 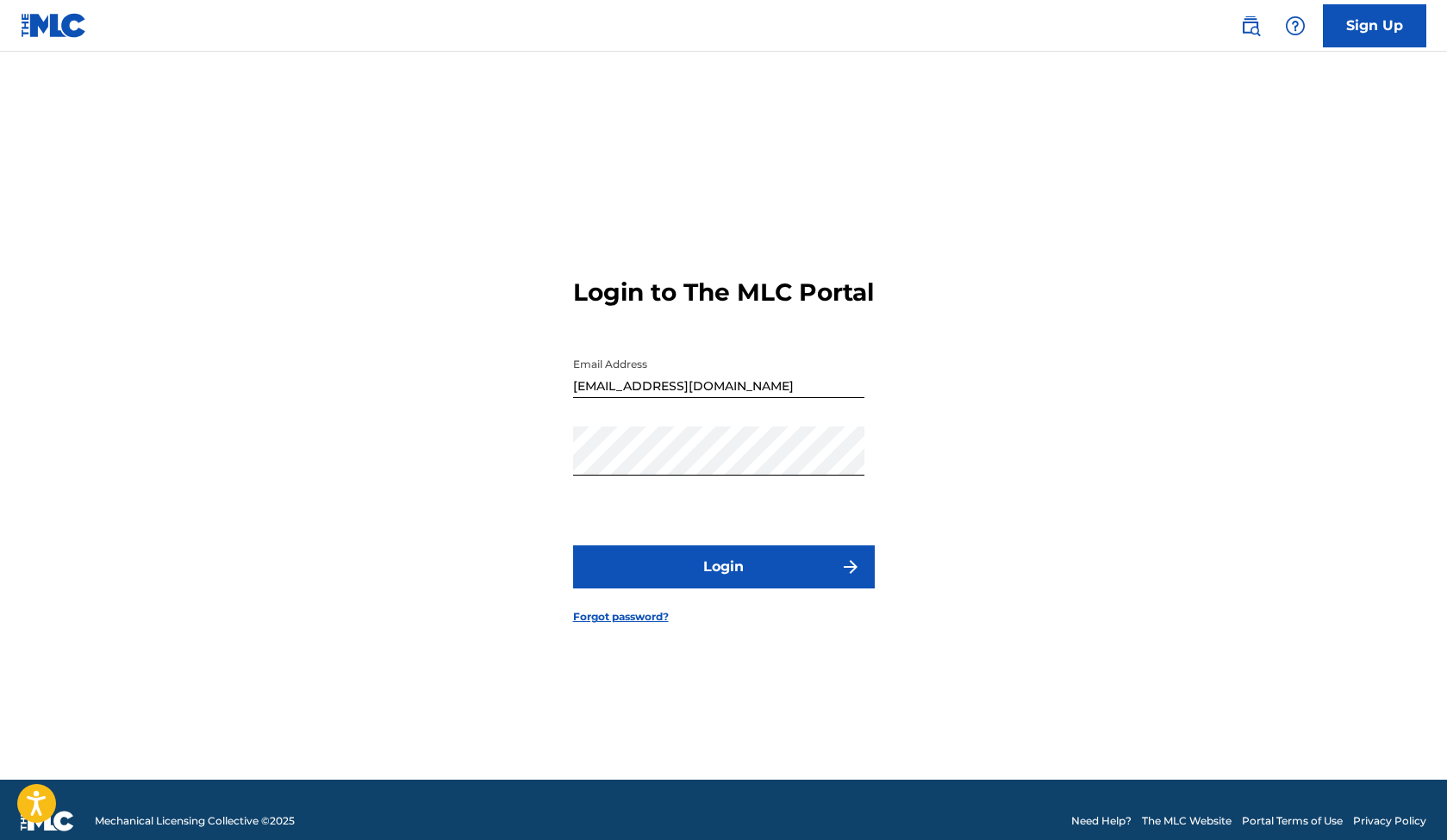 What do you see at coordinates (1296, 26) in the screenshot?
I see `img: help` at bounding box center [1296, 26].